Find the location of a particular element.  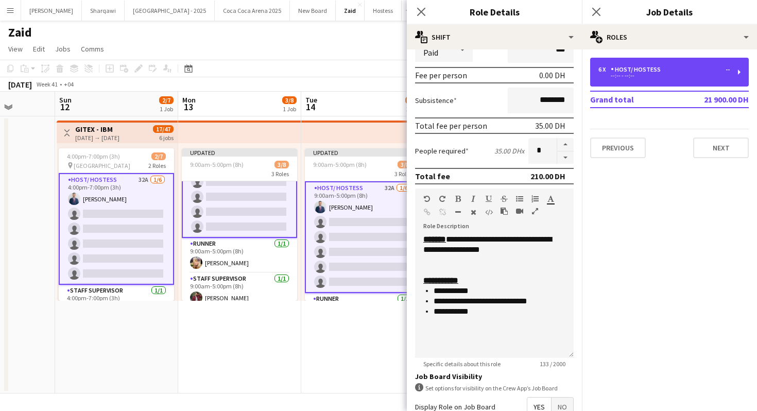

div: 210.00 DH is located at coordinates (548, 176).